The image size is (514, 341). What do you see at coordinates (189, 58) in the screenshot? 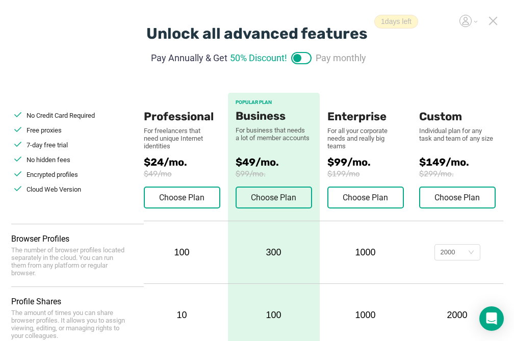
I see `span: Pay Annually & Get` at bounding box center [189, 58].